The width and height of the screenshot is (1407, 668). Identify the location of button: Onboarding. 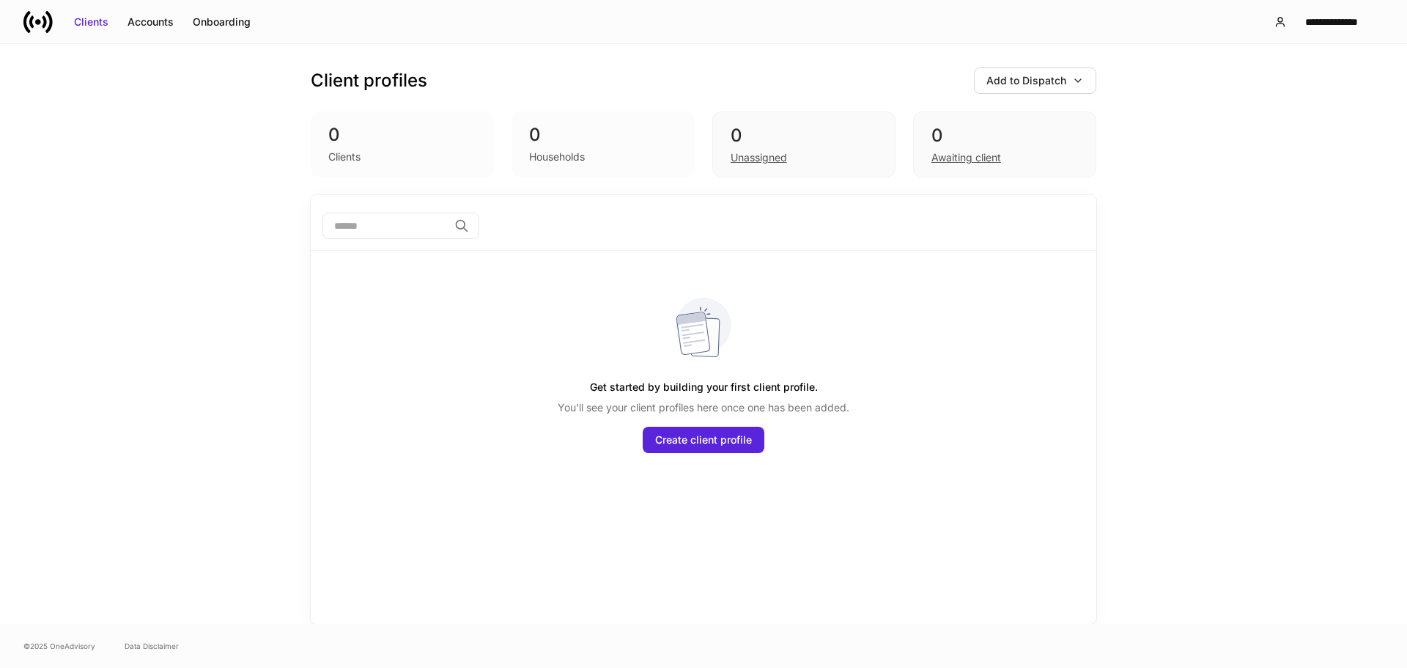
(221, 22).